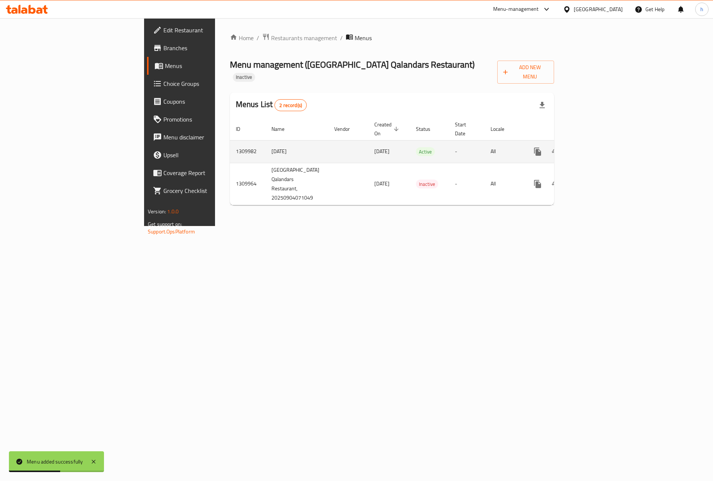 Image resolution: width=713 pixels, height=481 pixels. What do you see at coordinates (205, 155) in the screenshot?
I see `a: Upsell` at bounding box center [205, 155].